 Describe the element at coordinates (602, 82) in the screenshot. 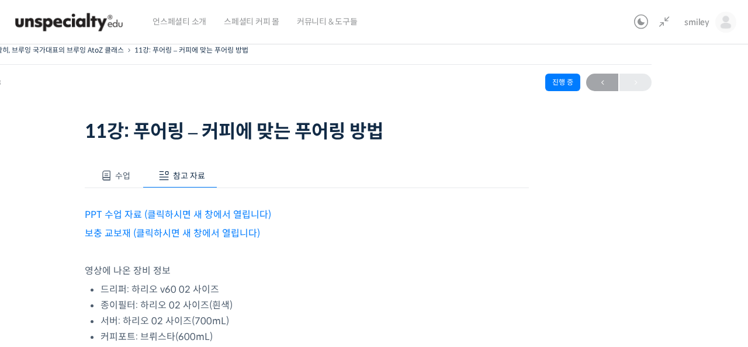

I see `a: ←이전` at that location.